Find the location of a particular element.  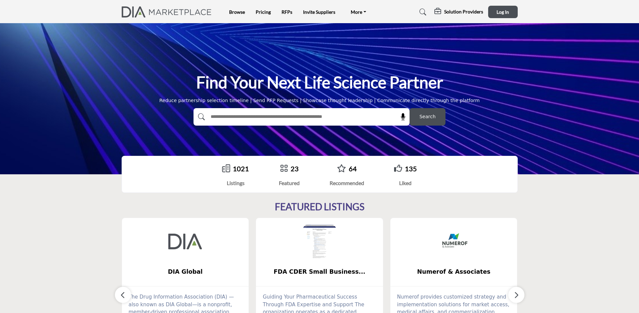

button: Log In is located at coordinates (503, 12).